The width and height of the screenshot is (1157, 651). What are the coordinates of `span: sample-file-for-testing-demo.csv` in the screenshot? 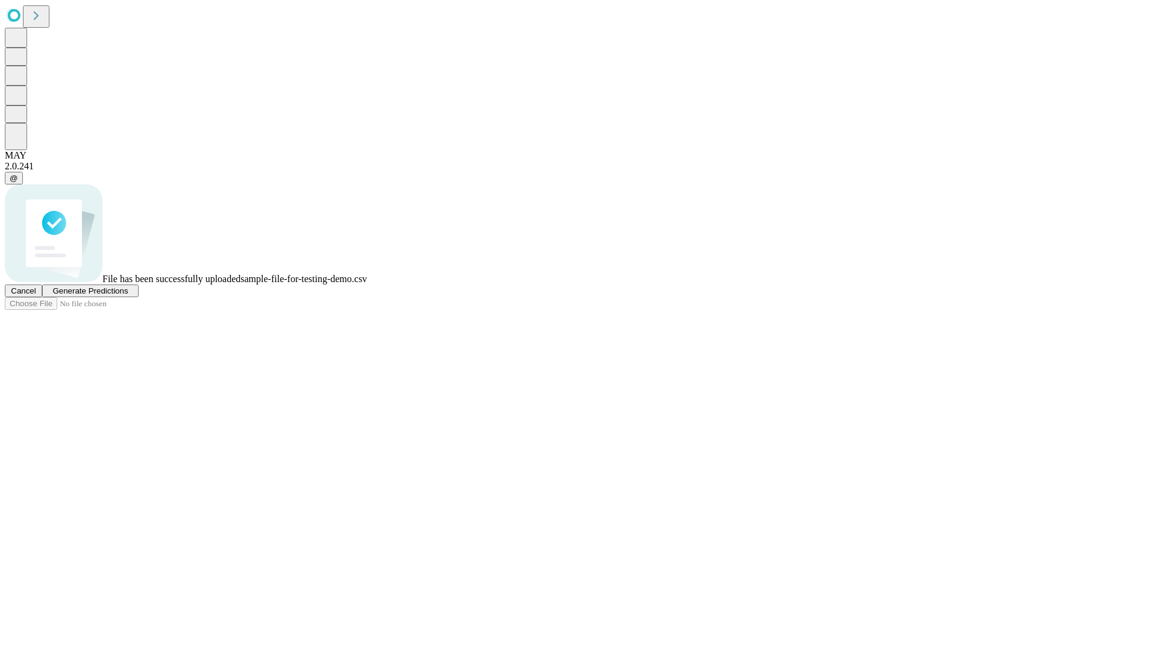 It's located at (304, 278).